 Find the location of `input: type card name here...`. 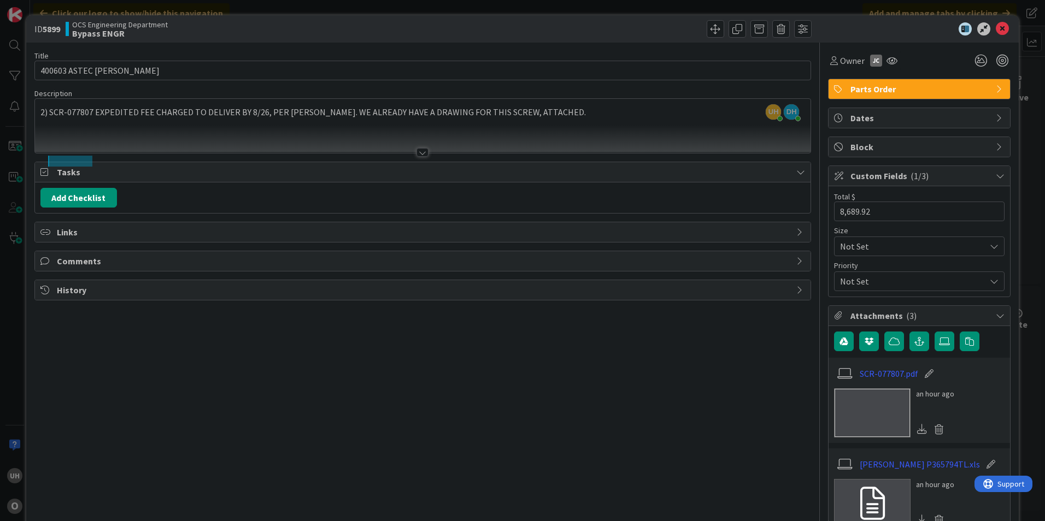

input: type card name here... is located at coordinates (422, 70).